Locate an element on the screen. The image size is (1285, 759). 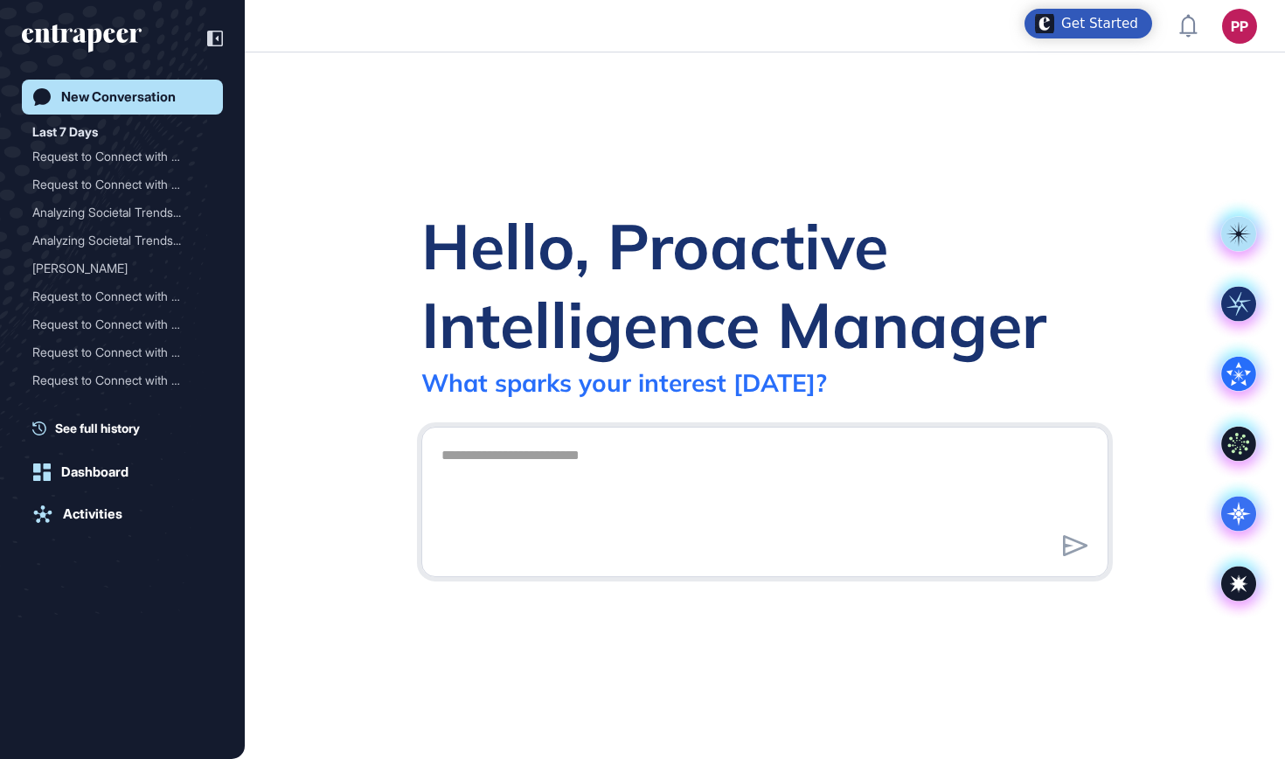
a: See full history is located at coordinates (128, 428).